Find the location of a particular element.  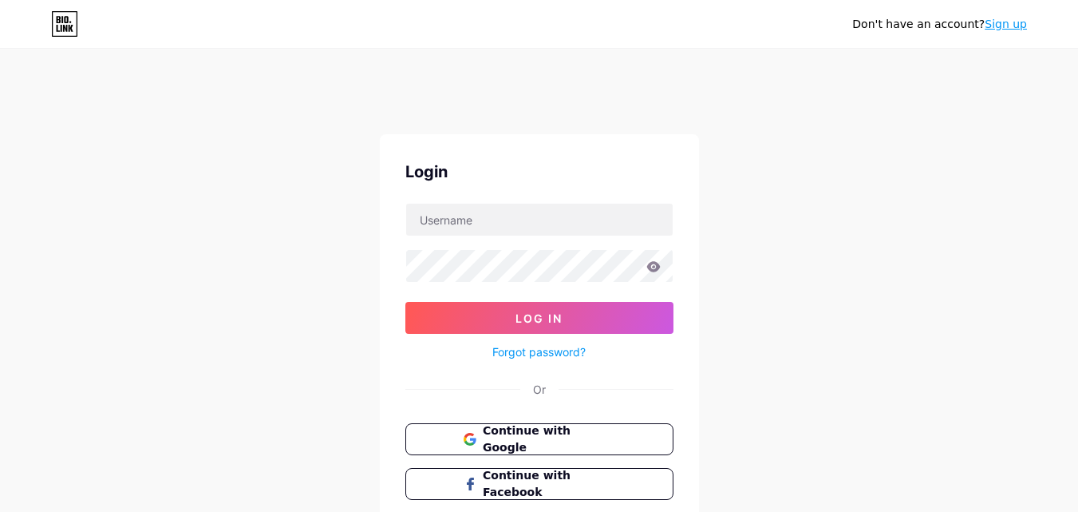

a: Continue with Facebook is located at coordinates (540, 484).